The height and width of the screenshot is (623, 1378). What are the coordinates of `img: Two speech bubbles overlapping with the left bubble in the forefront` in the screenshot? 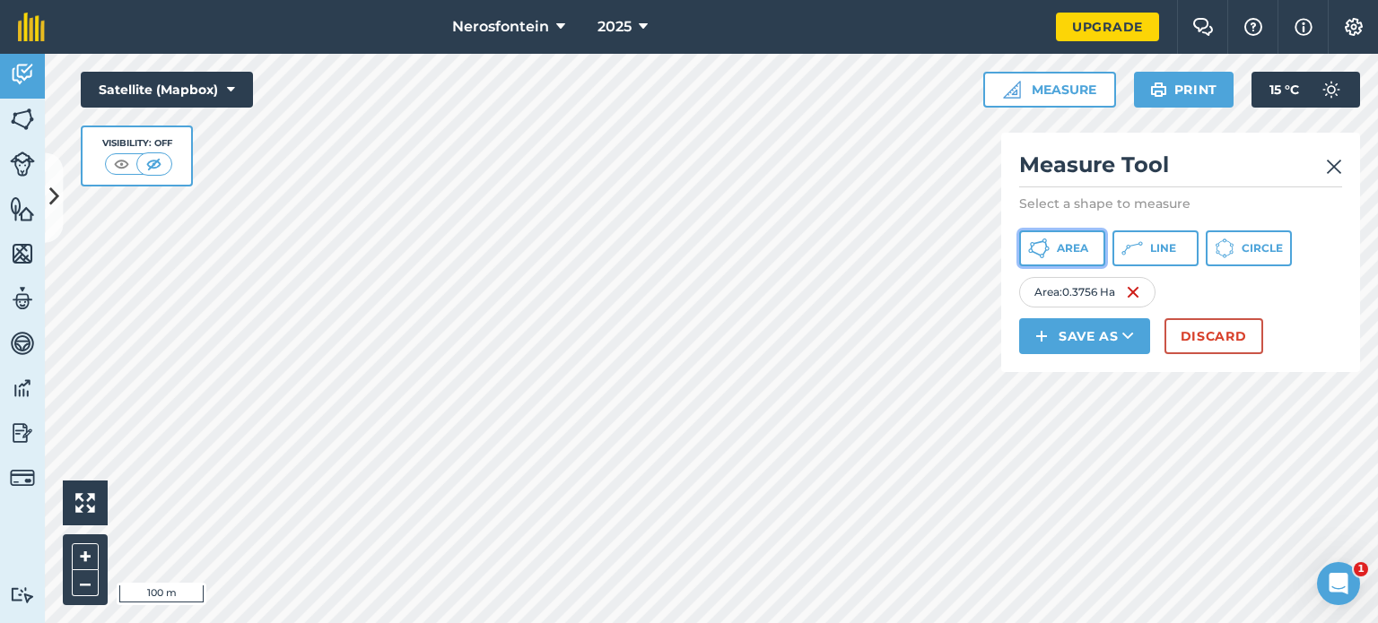 It's located at (1203, 27).